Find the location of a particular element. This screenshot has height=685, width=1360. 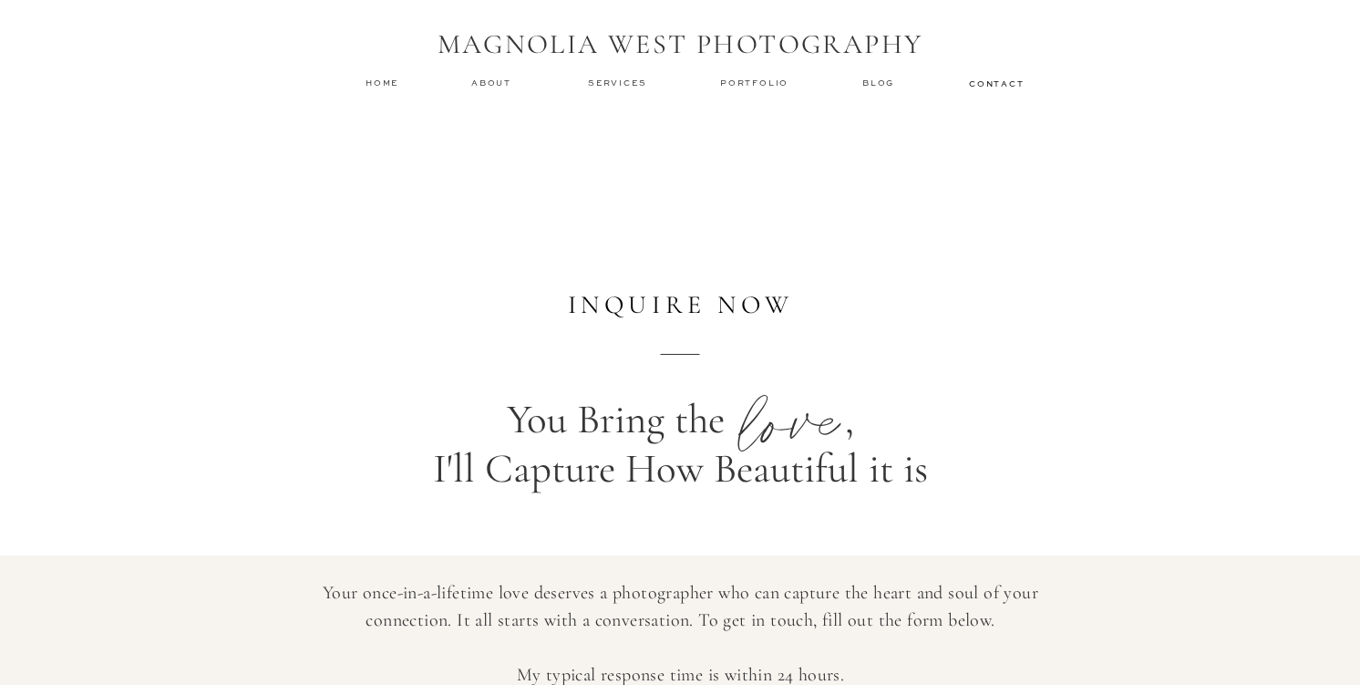

p: Your once-in-a-lifetime love deserves a photographer who can capture the heart and soul of your c... is located at coordinates (680, 628).